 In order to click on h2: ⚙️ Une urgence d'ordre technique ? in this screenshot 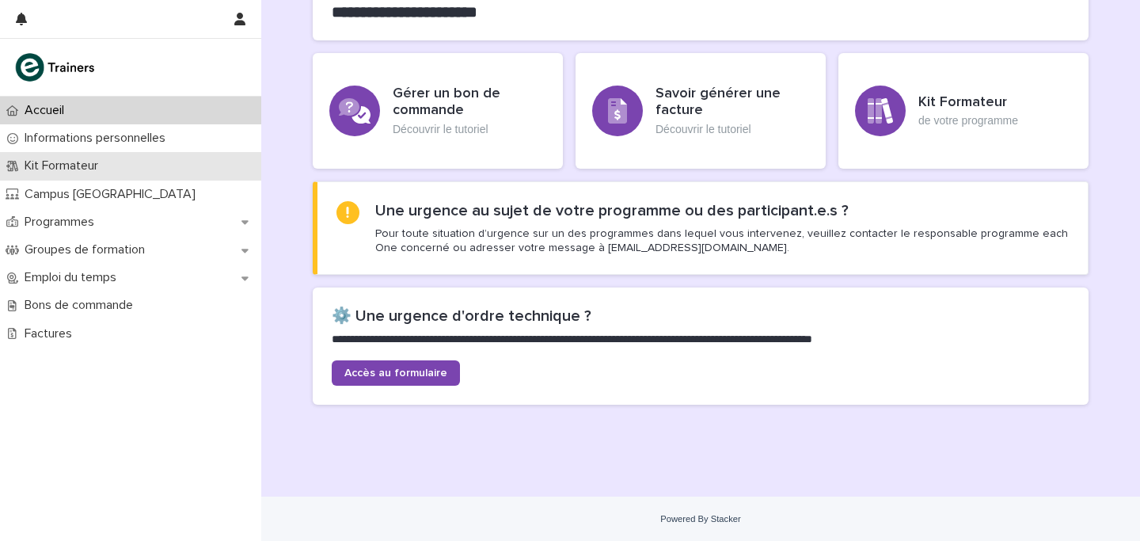, I will do `click(700, 316)`.